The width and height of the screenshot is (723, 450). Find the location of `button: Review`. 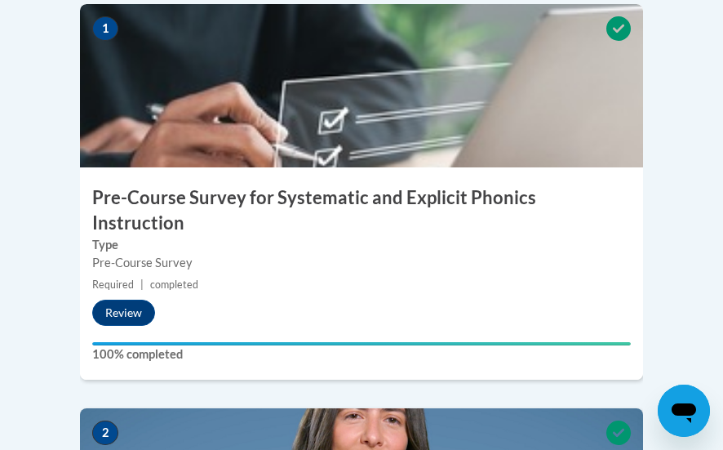

button: Review is located at coordinates (123, 313).